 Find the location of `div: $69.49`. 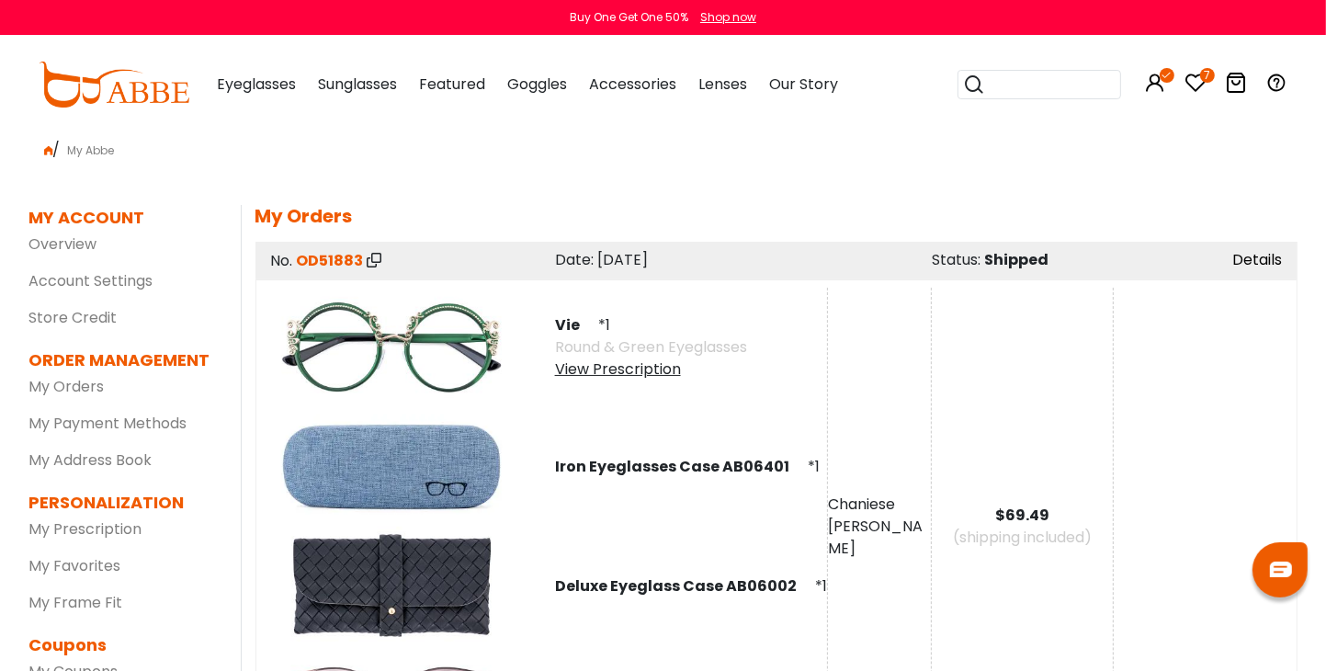

div: $69.49 is located at coordinates (1022, 516).